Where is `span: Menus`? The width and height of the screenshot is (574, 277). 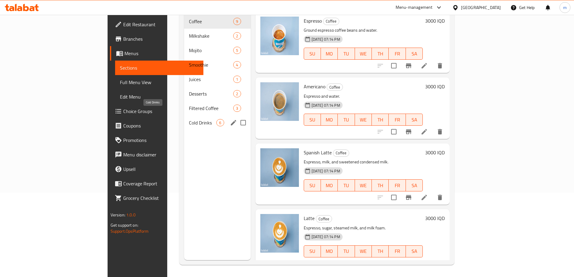 span: Menus is located at coordinates (161, 53).